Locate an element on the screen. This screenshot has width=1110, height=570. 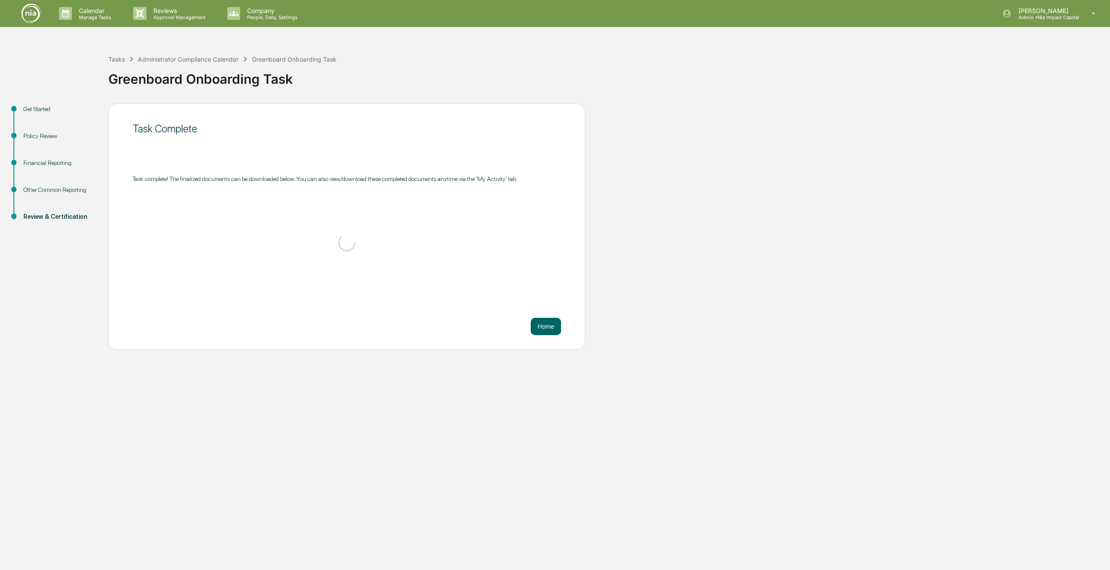
div: Review & Certification is located at coordinates (59, 216).